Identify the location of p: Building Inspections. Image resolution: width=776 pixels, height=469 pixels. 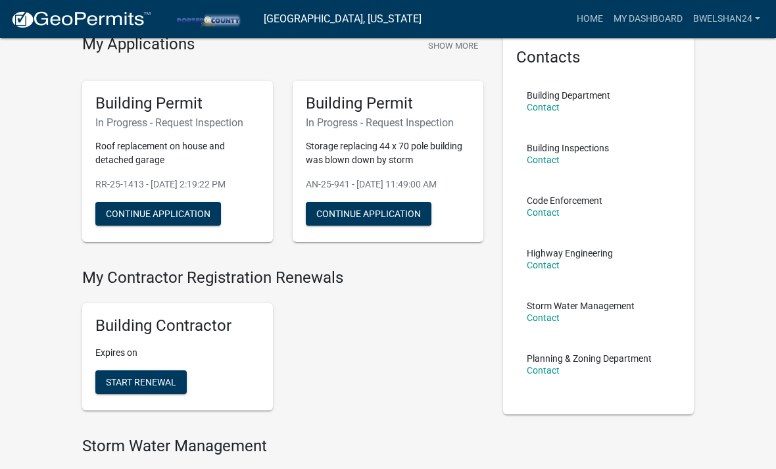
(568, 148).